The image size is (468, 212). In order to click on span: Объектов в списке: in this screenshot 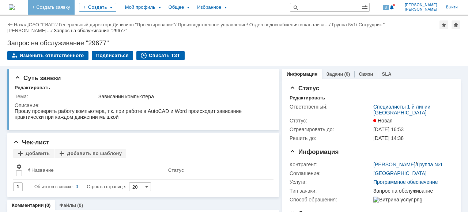, I will do `click(54, 187)`.